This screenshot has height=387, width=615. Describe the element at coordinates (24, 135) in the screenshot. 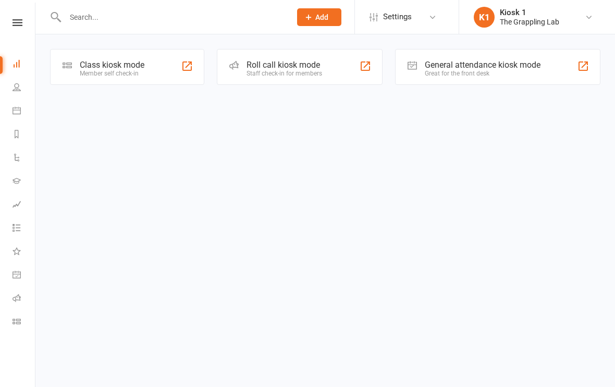

I see `a: Reports` at that location.